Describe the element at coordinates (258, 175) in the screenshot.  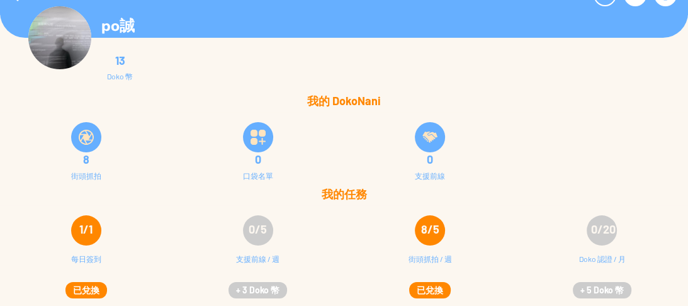
I see `div: 口袋名單` at that location.